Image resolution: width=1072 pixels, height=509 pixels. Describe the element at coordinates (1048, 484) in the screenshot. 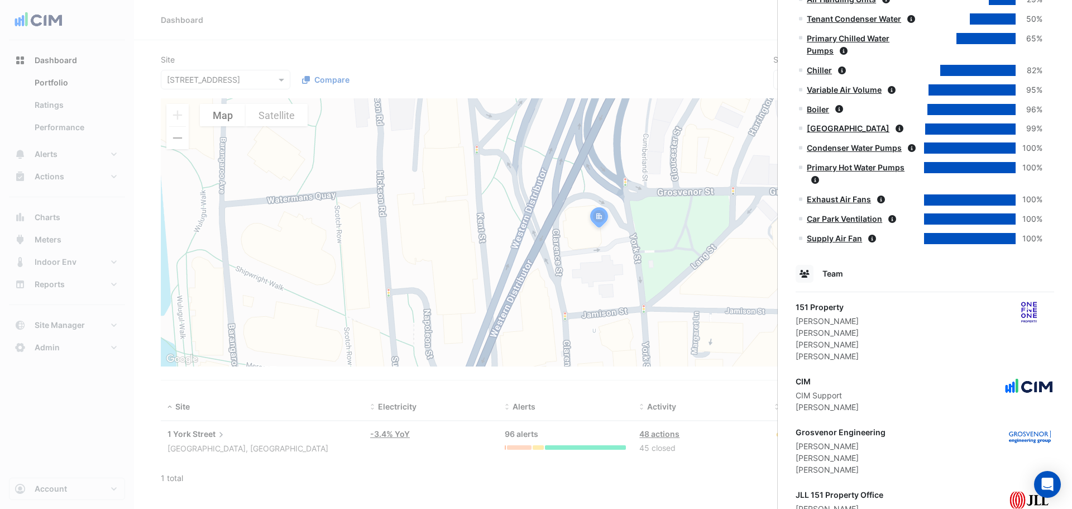

I see `div: Open Intercom Messenger` at that location.